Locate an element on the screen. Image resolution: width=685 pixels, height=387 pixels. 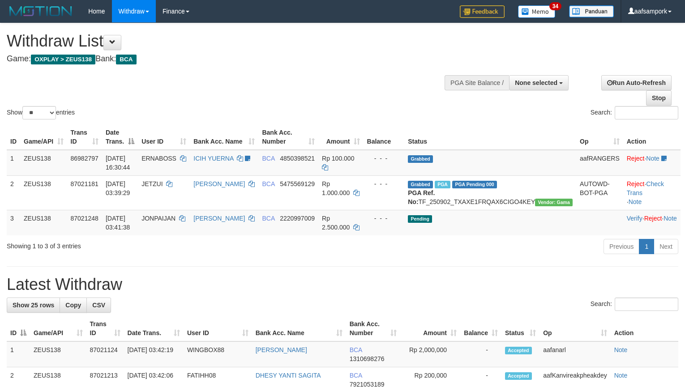
a: Copy is located at coordinates (73, 305).